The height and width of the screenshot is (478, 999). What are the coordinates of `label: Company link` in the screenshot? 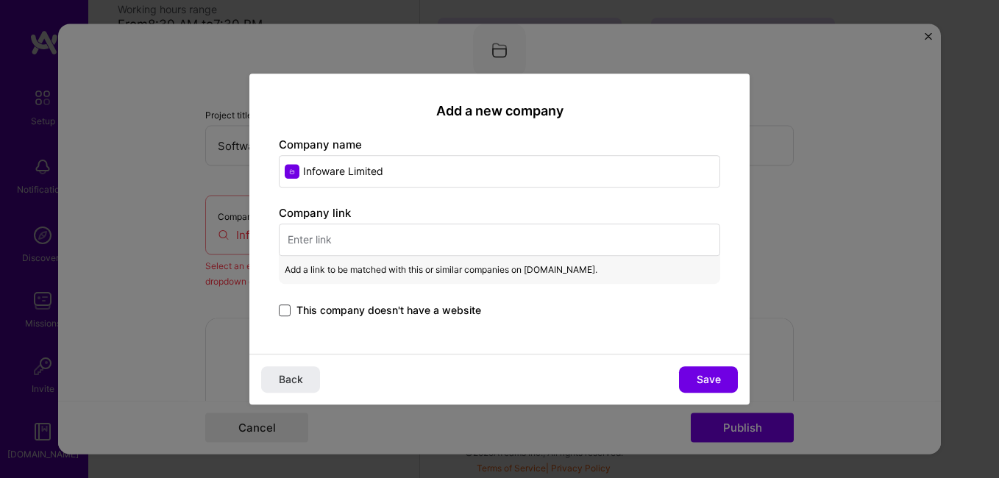 It's located at (315, 213).